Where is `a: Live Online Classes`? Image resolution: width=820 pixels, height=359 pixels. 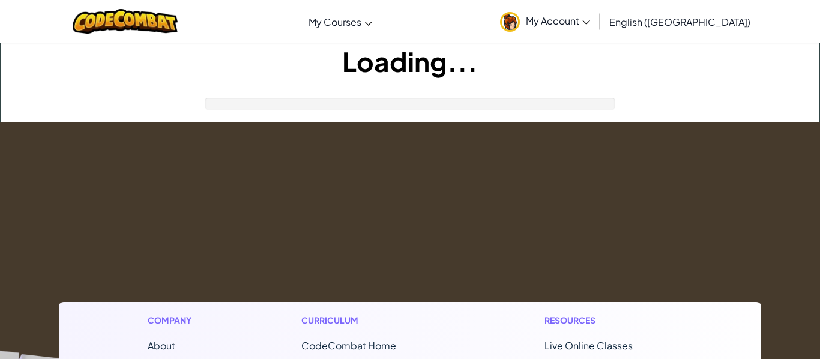
a: Live Online Classes is located at coordinates (588, 346).